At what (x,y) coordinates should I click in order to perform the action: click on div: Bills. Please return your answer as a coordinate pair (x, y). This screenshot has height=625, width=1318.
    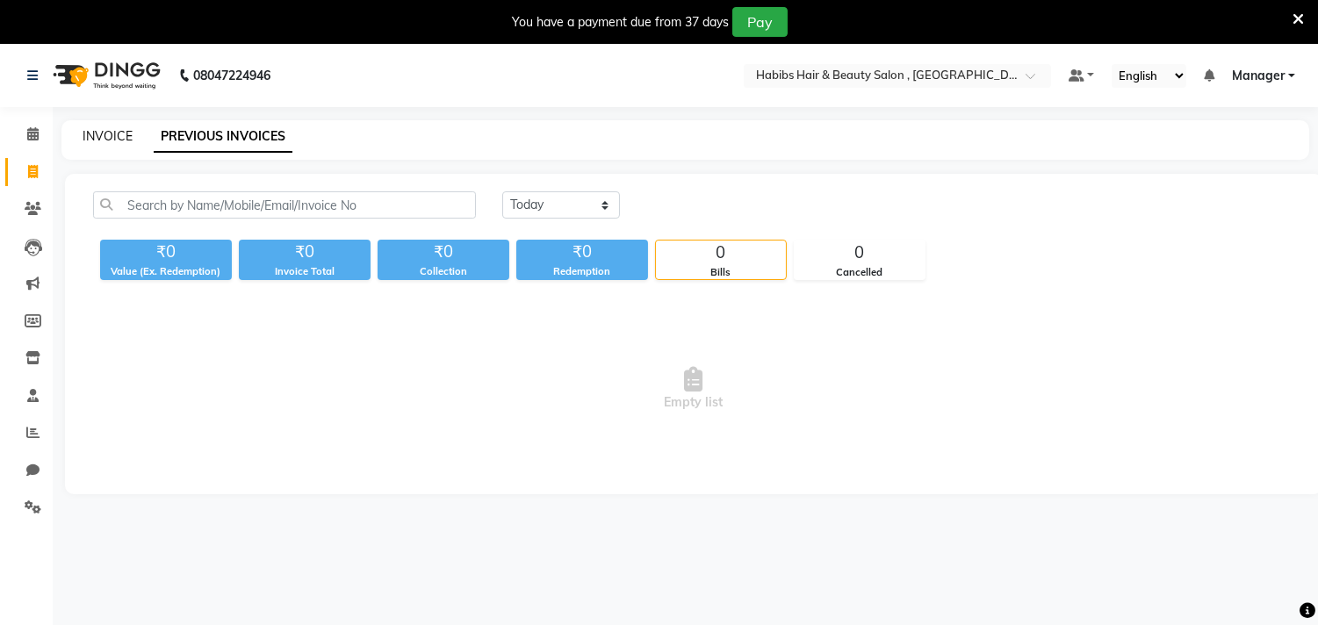
    Looking at the image, I should click on (721, 272).